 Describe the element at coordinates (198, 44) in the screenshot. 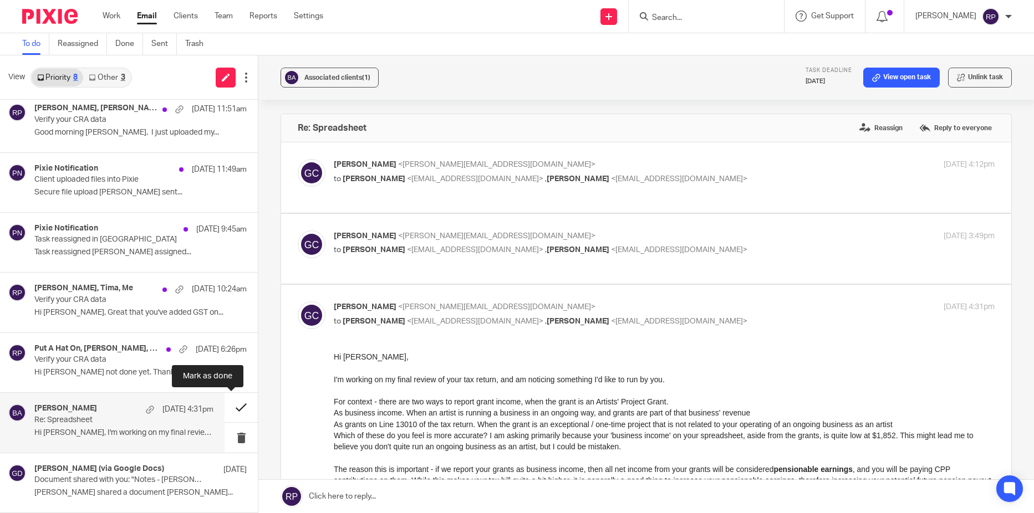

I see `a: Trash` at that location.